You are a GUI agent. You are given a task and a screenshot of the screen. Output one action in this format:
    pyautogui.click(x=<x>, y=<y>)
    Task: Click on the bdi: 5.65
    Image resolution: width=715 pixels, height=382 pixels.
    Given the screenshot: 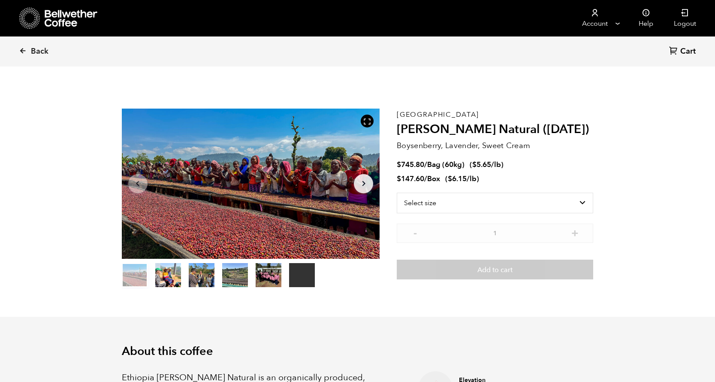 What is the action you would take?
    pyautogui.click(x=481, y=164)
    